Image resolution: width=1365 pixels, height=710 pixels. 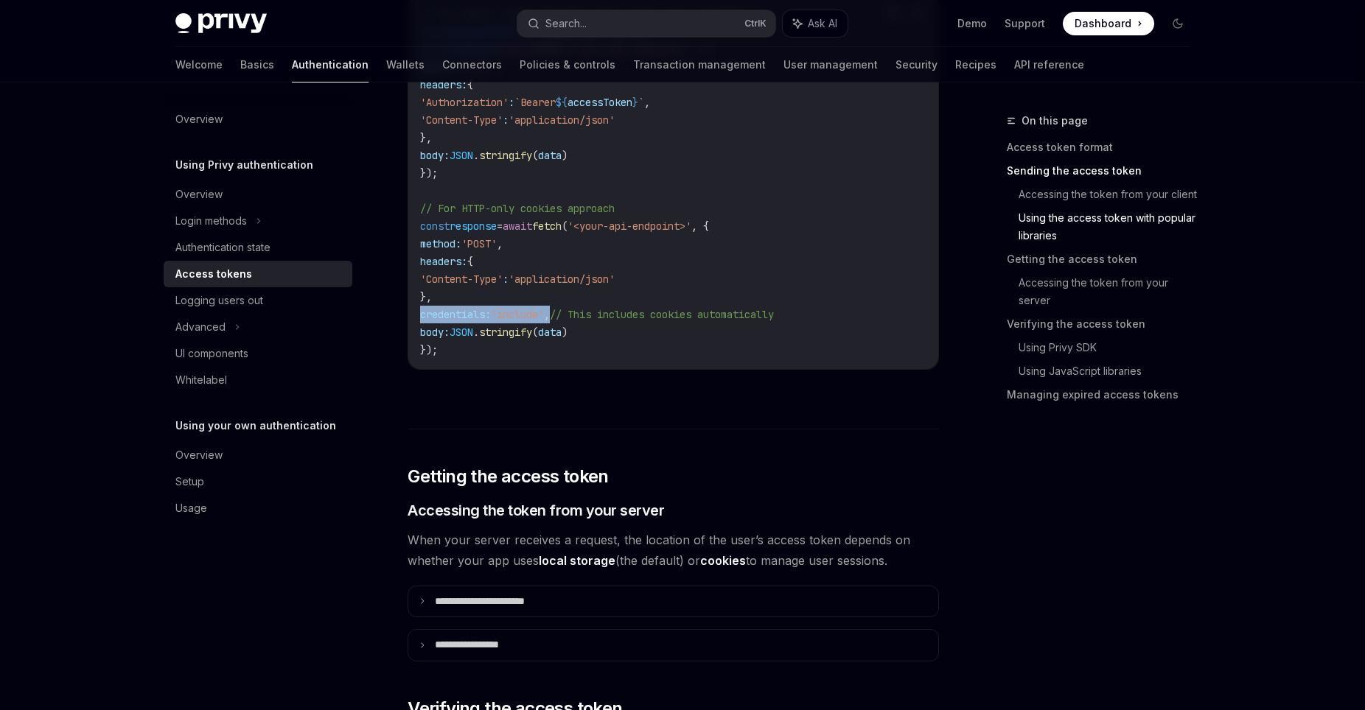 I want to click on a: Accessing the token from your client, so click(x=1110, y=195).